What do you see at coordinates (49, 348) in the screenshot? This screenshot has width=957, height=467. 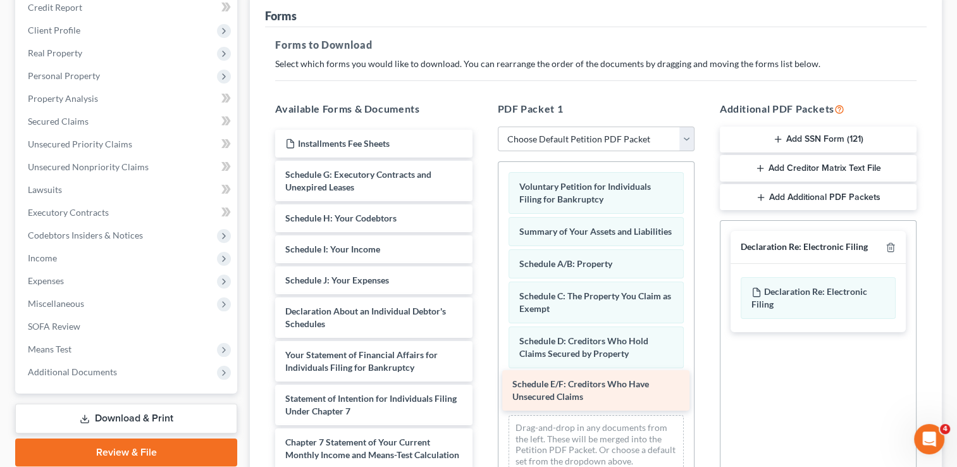 I see `span: Means Test` at bounding box center [49, 348].